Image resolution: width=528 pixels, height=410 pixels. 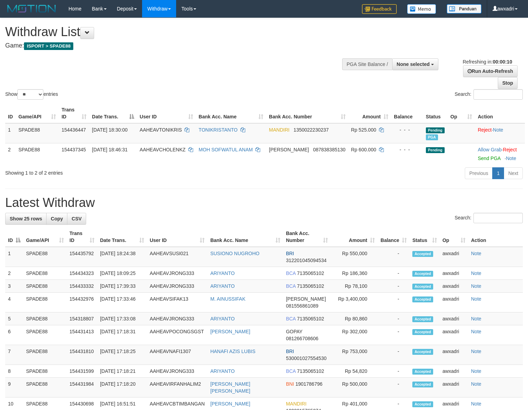 What do you see at coordinates (484, 130) in the screenshot?
I see `a: Reject` at bounding box center [484, 130].